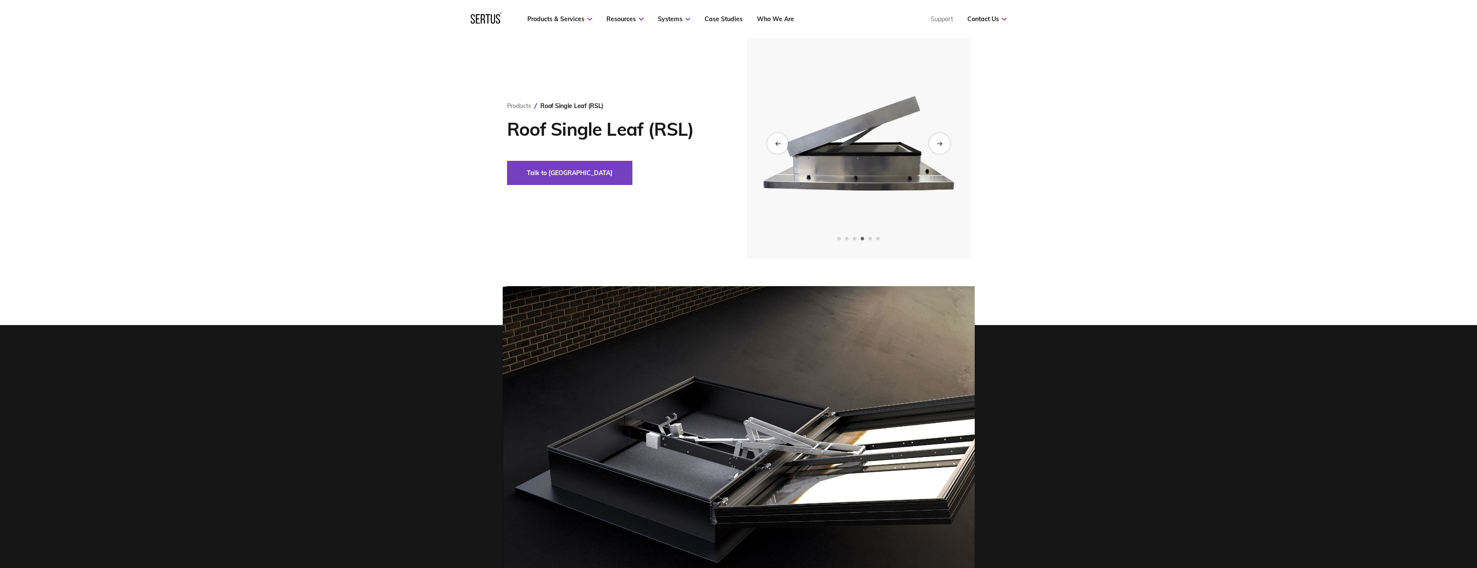  Describe the element at coordinates (939, 143) in the screenshot. I see `div: Next slide` at that location.